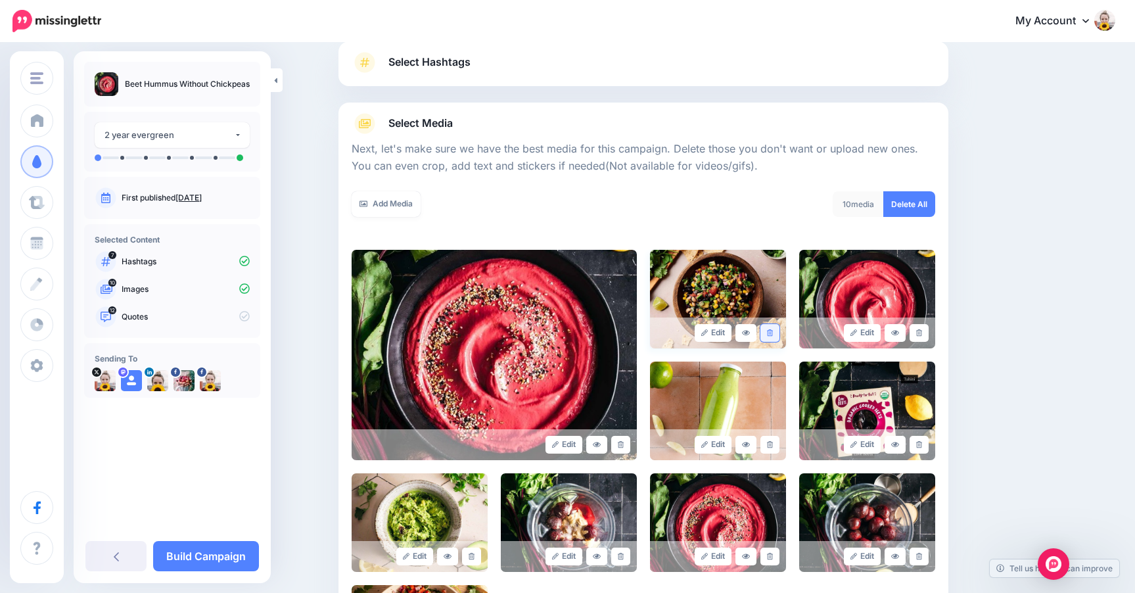 The image size is (1135, 593). I want to click on img: logo_orange.svg, so click(26, 26).